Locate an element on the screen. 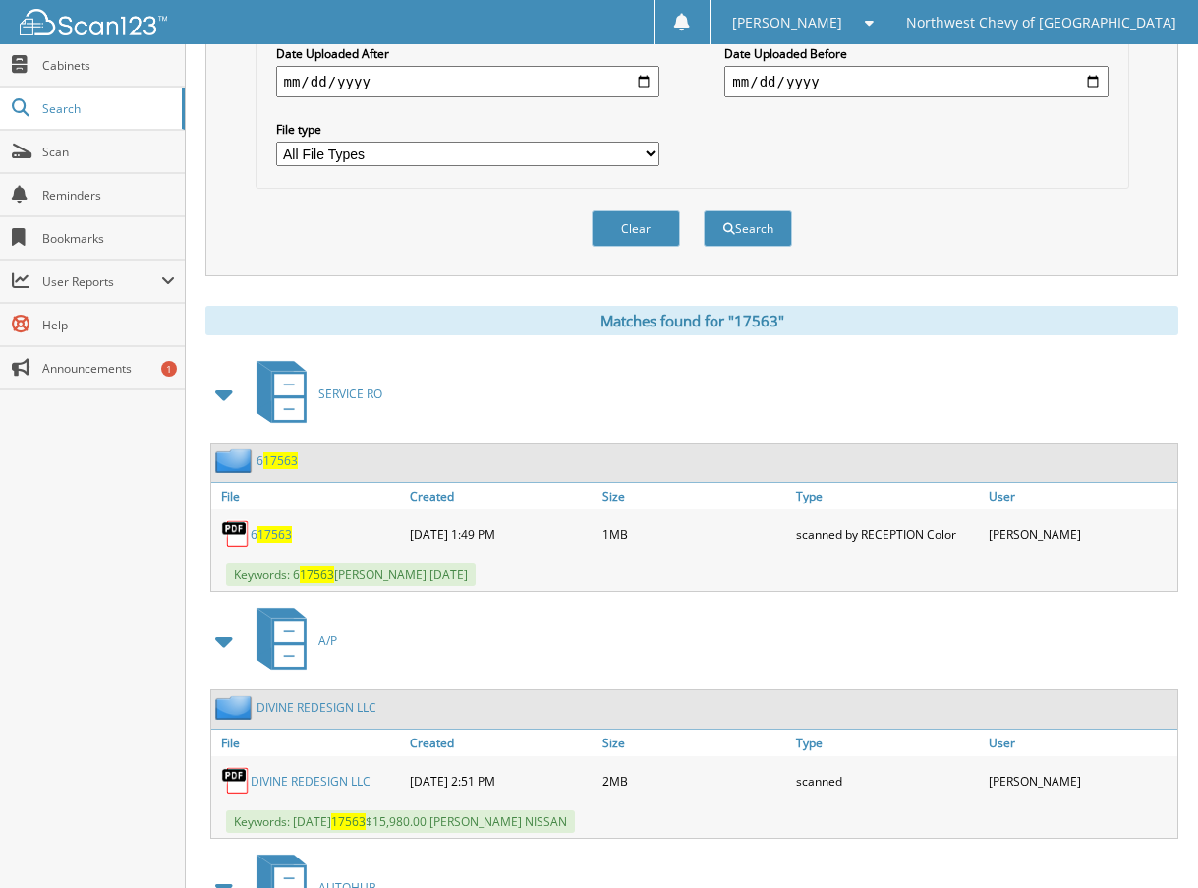 The width and height of the screenshot is (1198, 888). label: Date Uploaded After is located at coordinates (468, 53).